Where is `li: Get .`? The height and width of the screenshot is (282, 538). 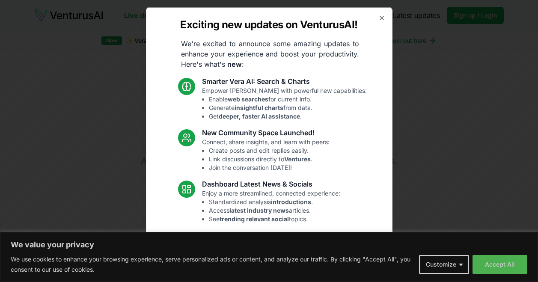
li: Get . is located at coordinates (287, 116).